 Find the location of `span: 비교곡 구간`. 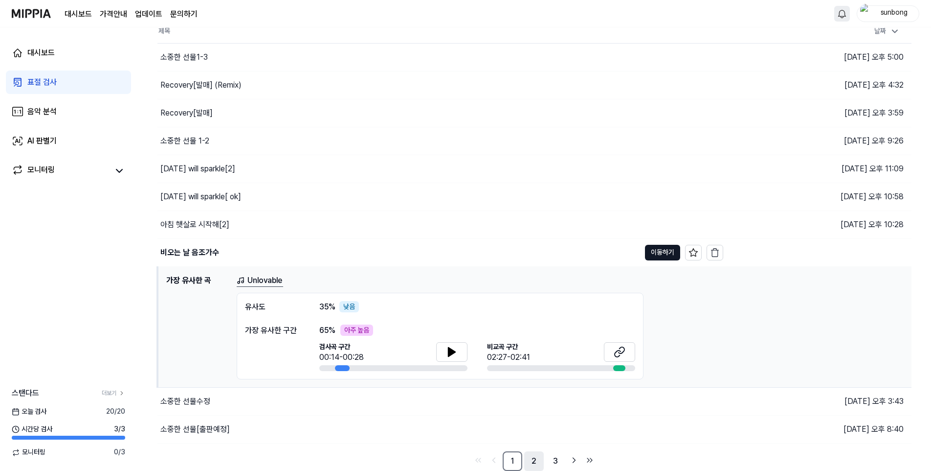

span: 비교곡 구간 is located at coordinates (509, 347).